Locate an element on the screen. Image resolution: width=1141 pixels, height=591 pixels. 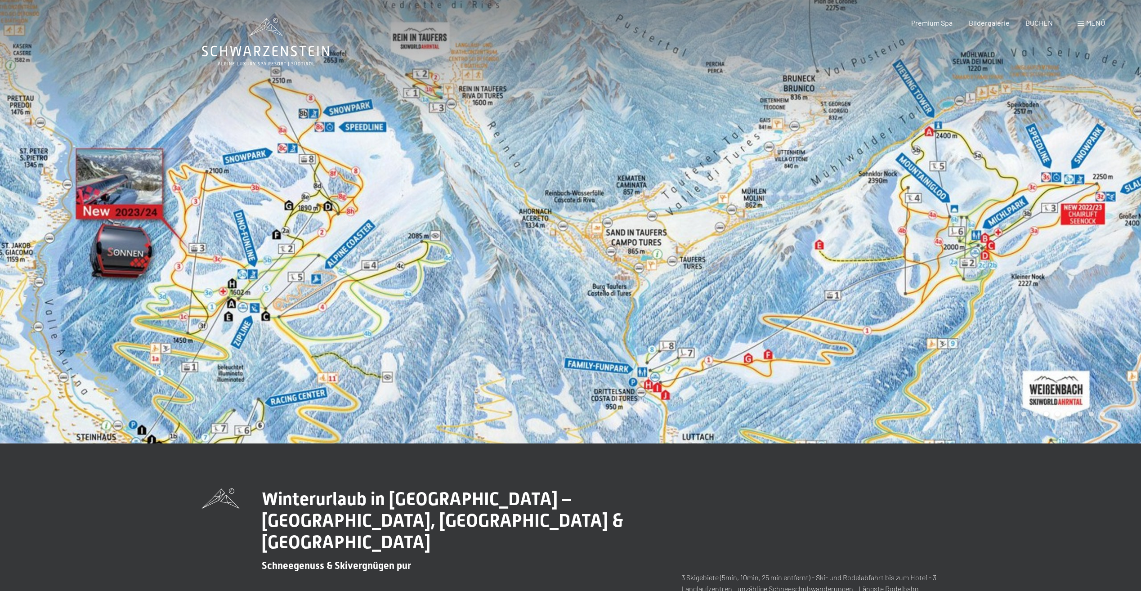
a: BUCHEN is located at coordinates (1039, 22).